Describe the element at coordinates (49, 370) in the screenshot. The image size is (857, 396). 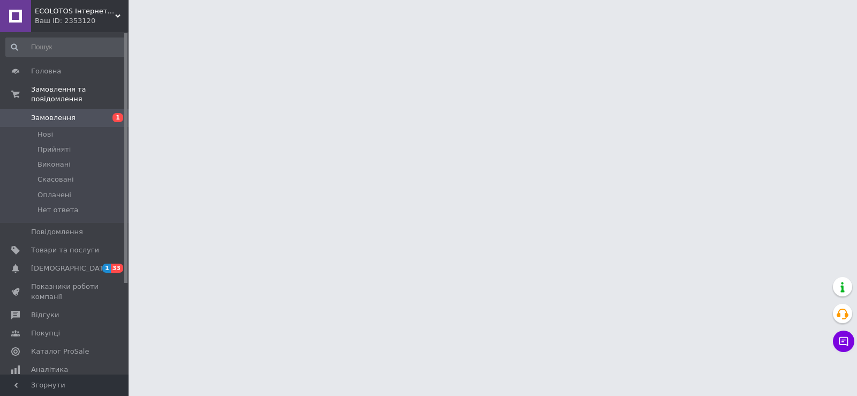
I see `span: Аналітика` at that location.